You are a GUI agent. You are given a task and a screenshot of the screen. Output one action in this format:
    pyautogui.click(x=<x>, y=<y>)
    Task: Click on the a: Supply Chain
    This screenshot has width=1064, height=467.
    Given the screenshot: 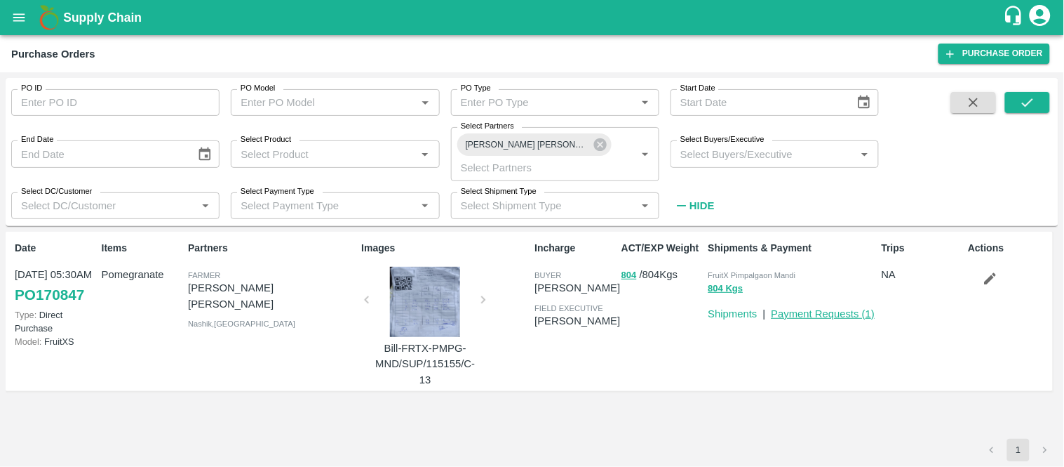 What is the action you would take?
    pyautogui.click(x=533, y=18)
    